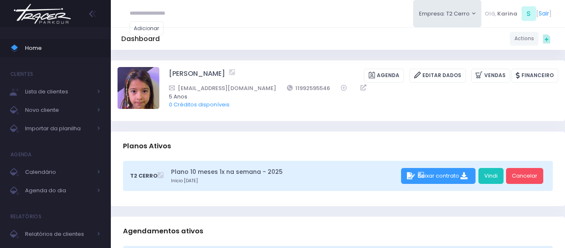  I want to click on a: 11992595546, so click(309, 88).